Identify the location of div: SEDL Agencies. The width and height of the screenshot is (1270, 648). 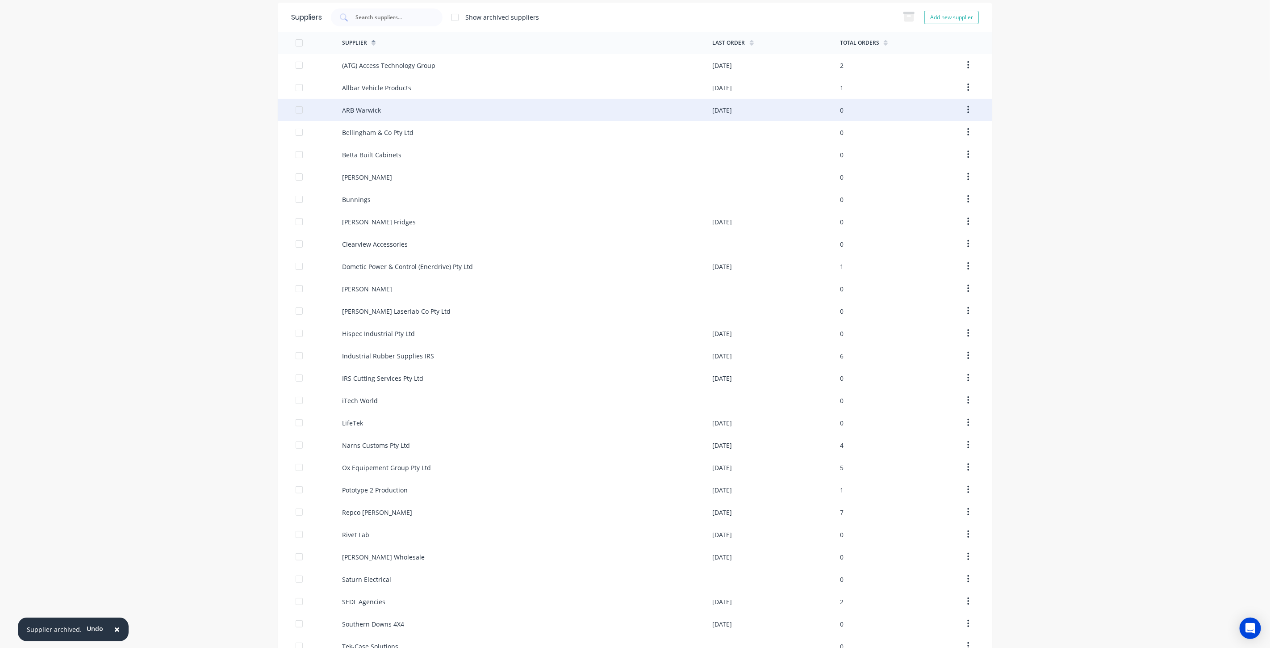
(364, 601).